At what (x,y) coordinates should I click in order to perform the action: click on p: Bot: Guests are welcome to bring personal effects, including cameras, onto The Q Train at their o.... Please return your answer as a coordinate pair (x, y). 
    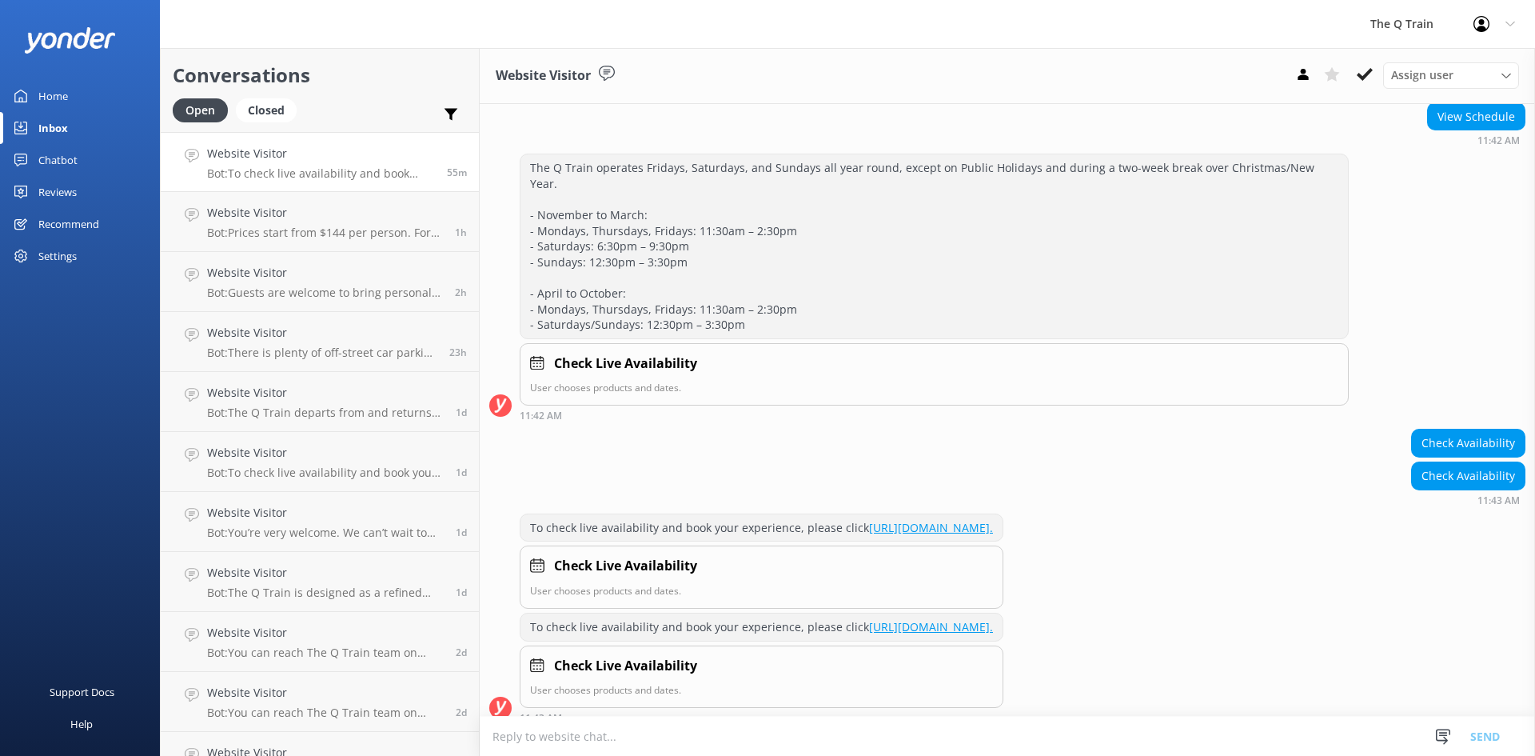
    Looking at the image, I should click on (325, 293).